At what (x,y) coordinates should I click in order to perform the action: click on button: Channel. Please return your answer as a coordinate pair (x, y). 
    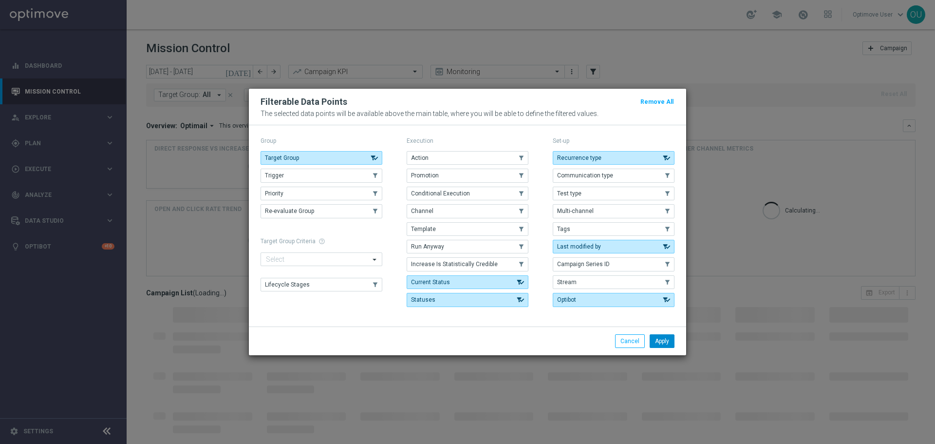
    Looking at the image, I should click on (468, 211).